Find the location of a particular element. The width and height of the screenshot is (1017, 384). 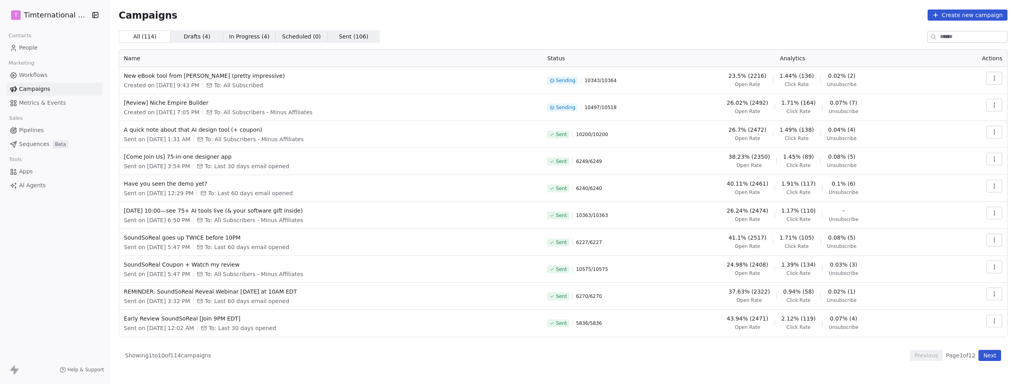

span: 5836 / 5836 is located at coordinates (589, 324).